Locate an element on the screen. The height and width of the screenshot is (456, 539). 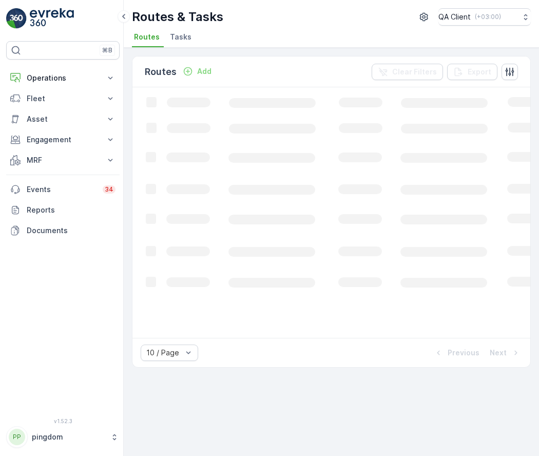
p: Engagement is located at coordinates (63, 140).